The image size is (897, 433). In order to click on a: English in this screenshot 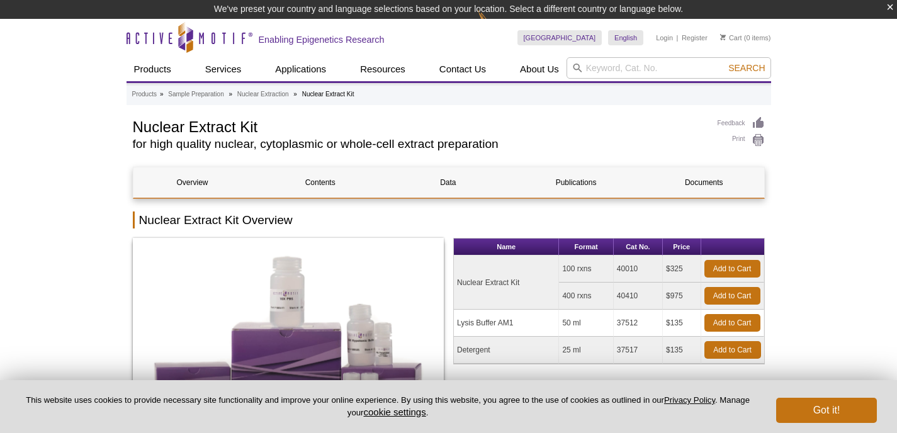, I will do `click(625, 38)`.